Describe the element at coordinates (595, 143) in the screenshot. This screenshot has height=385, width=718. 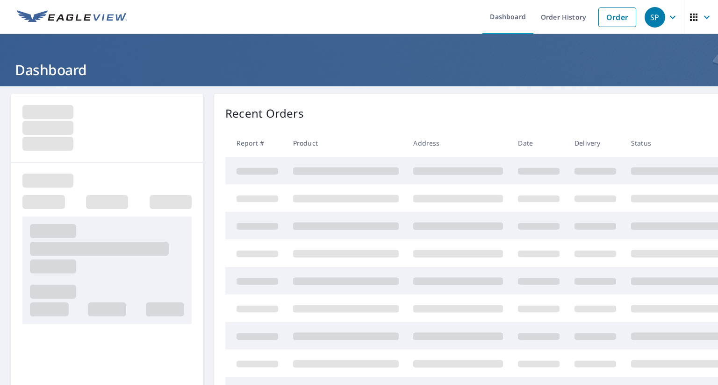
I see `th: Delivery` at that location.